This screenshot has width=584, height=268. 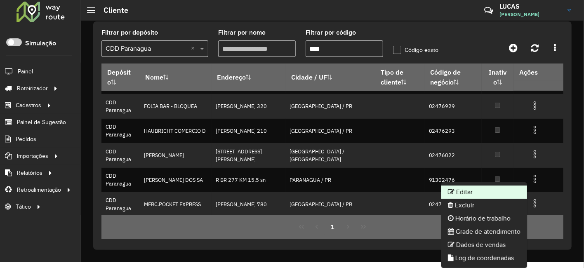 I want to click on h3: LUCAS, so click(x=530, y=6).